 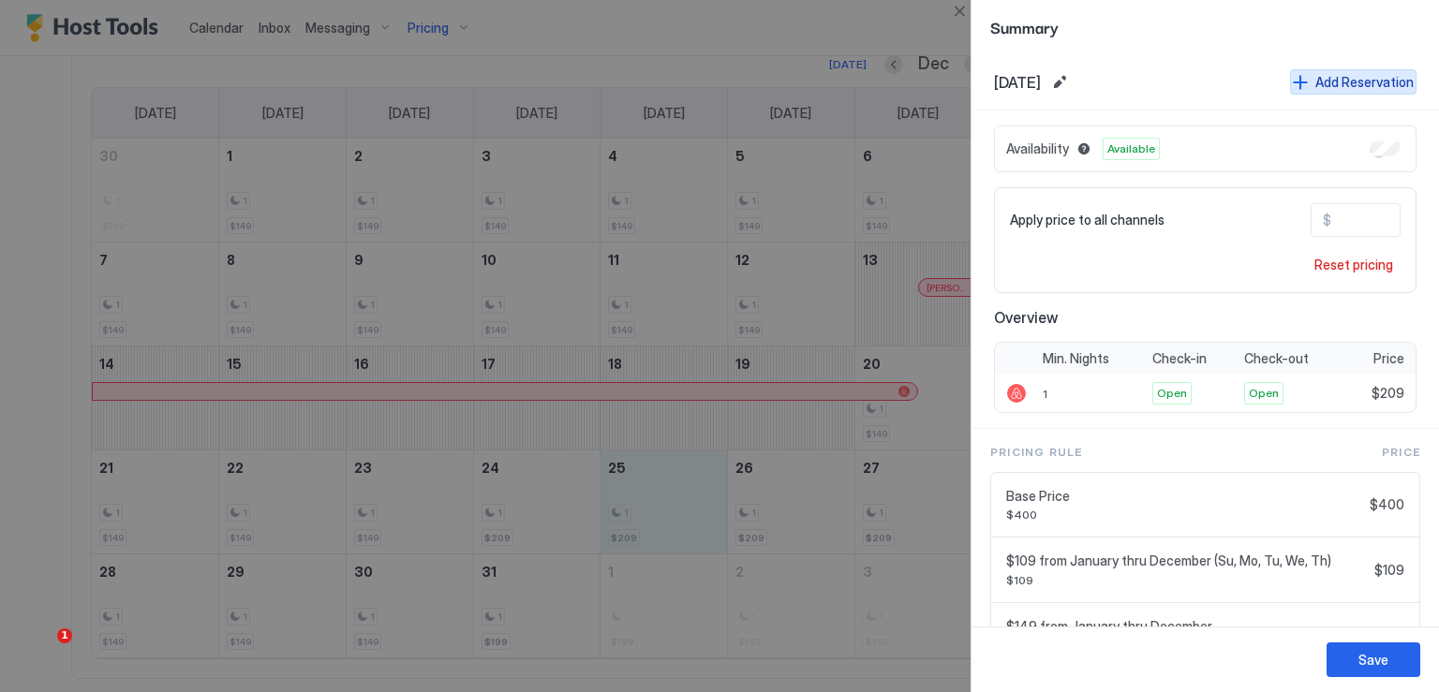 What do you see at coordinates (1084, 149) in the screenshot?
I see `button: Blocked dates override all pricing rules and remain unavailable until manually unblocked` at bounding box center [1084, 149].